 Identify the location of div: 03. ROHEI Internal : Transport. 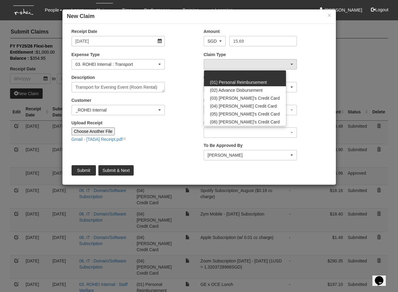
(116, 64).